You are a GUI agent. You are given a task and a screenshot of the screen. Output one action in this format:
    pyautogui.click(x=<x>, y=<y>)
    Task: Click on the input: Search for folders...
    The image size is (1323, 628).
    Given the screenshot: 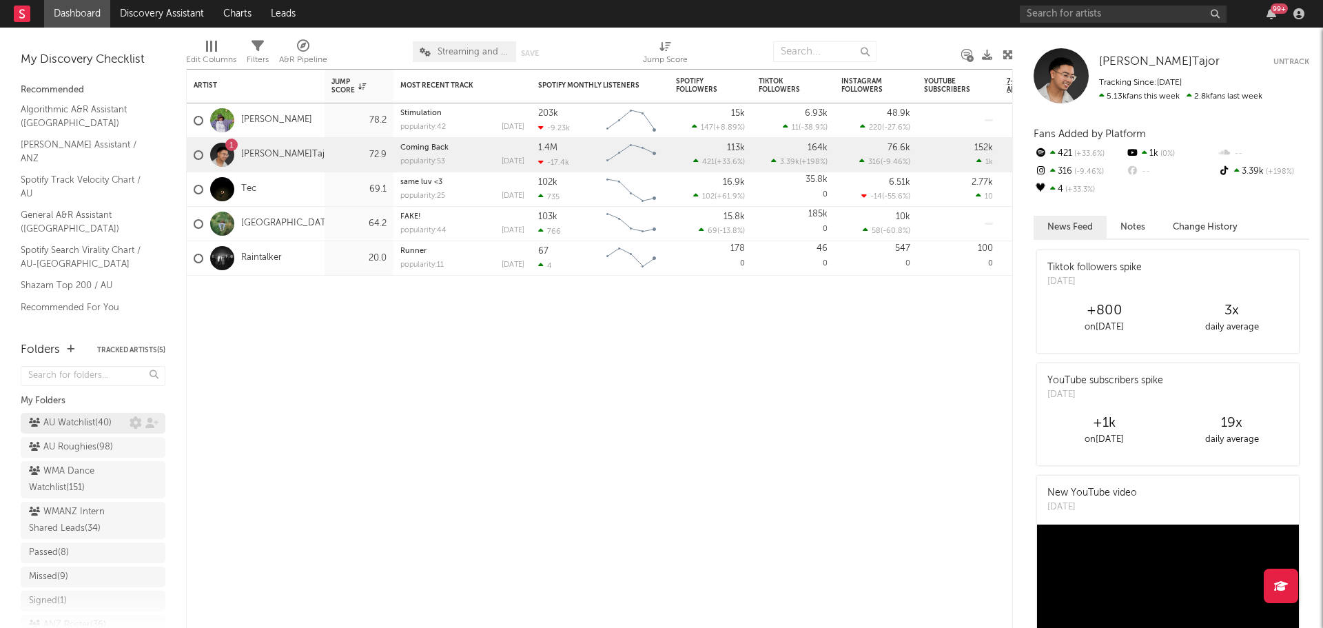 What is the action you would take?
    pyautogui.click(x=93, y=376)
    